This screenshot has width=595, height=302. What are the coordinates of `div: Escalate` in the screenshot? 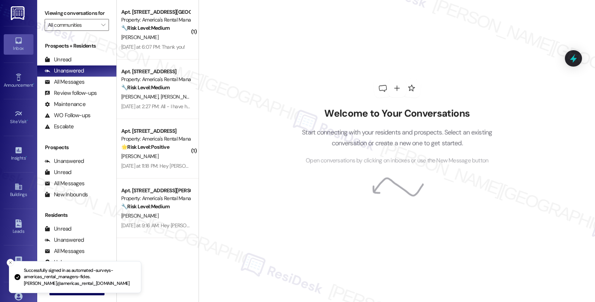 It's located at (59, 126).